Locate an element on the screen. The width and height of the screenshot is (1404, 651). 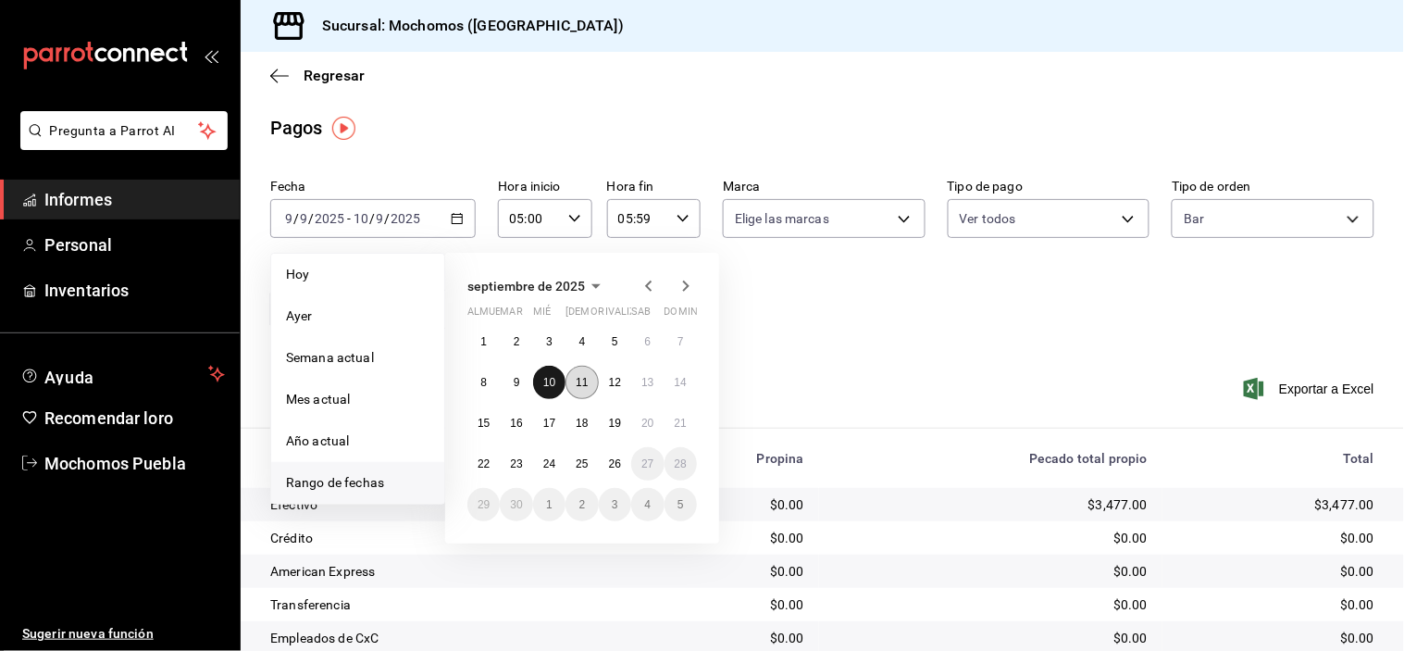
button: 2 de octubre de 2025 is located at coordinates (581, 504).